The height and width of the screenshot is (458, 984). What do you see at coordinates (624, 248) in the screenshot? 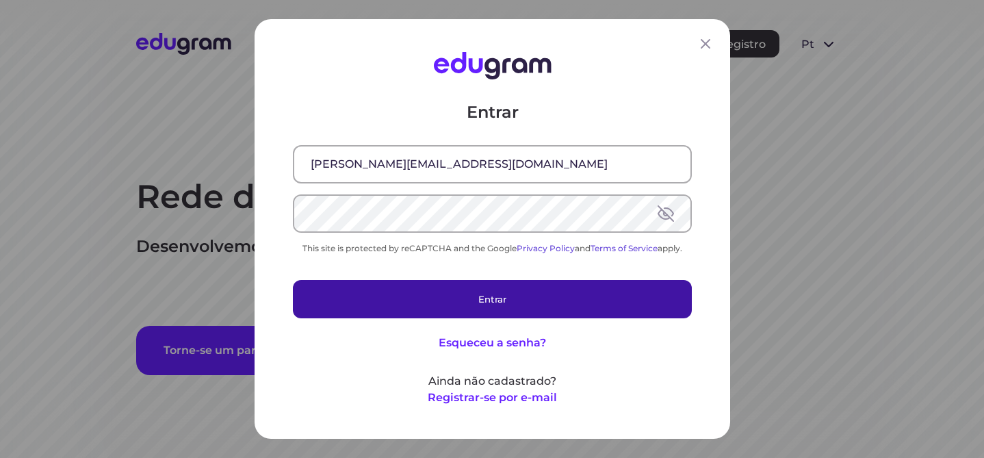
I see `a: Terms of Service` at bounding box center [624, 248].